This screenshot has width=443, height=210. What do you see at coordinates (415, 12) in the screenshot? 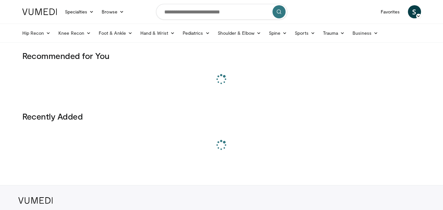
I see `a: S` at bounding box center [415, 12].